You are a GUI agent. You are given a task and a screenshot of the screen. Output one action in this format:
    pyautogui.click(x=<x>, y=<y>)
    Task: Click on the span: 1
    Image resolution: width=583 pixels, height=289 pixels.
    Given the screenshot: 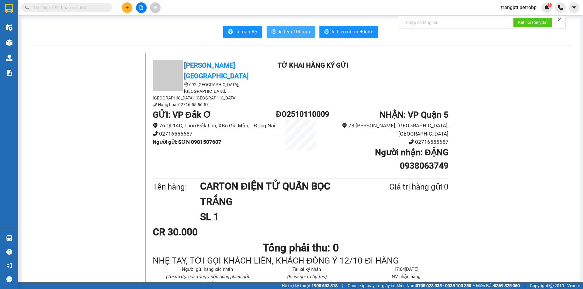 What is the action you would take?
    pyautogui.click(x=549, y=5)
    